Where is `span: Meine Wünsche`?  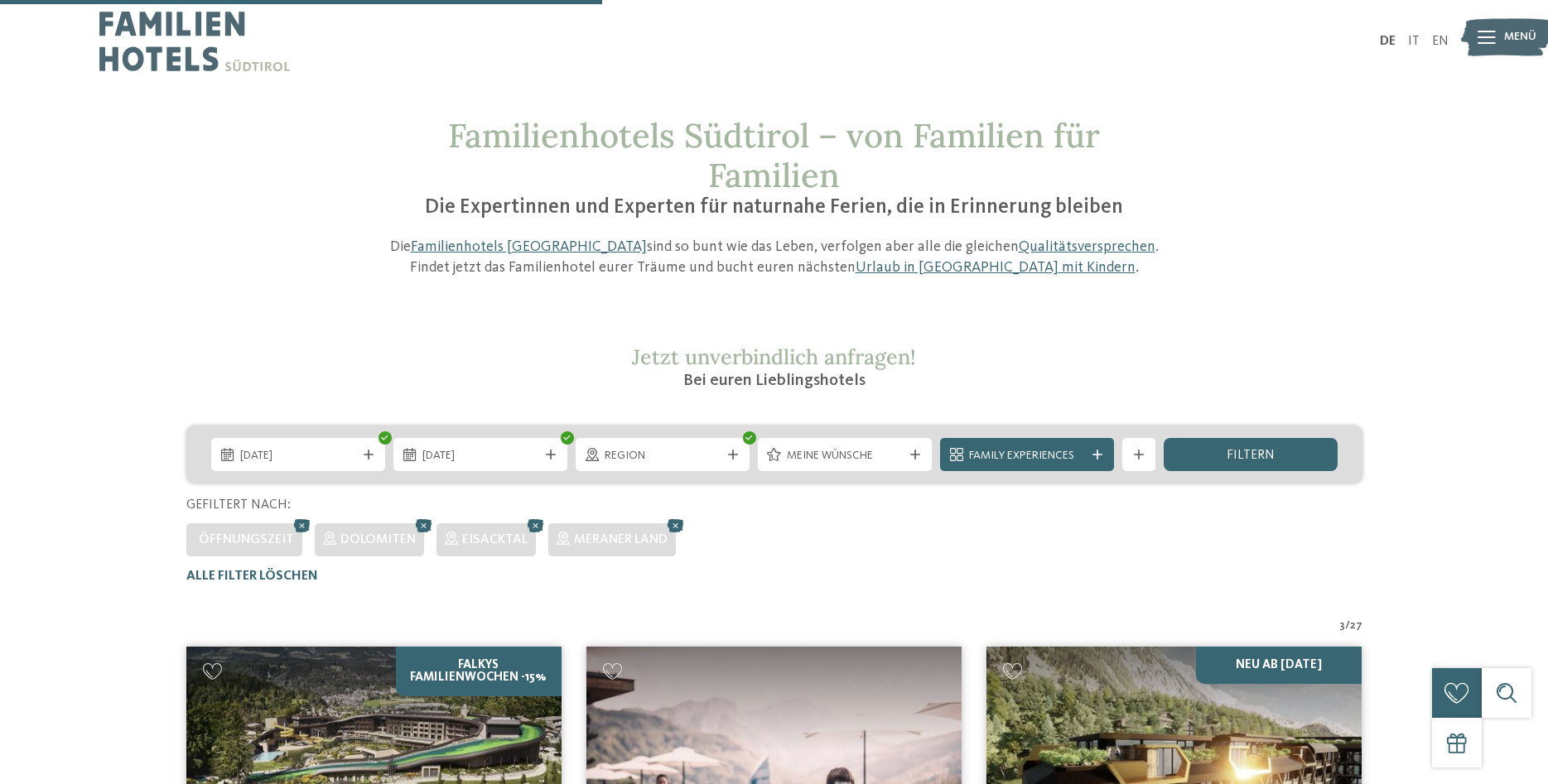
span: Meine Wünsche is located at coordinates (845, 456).